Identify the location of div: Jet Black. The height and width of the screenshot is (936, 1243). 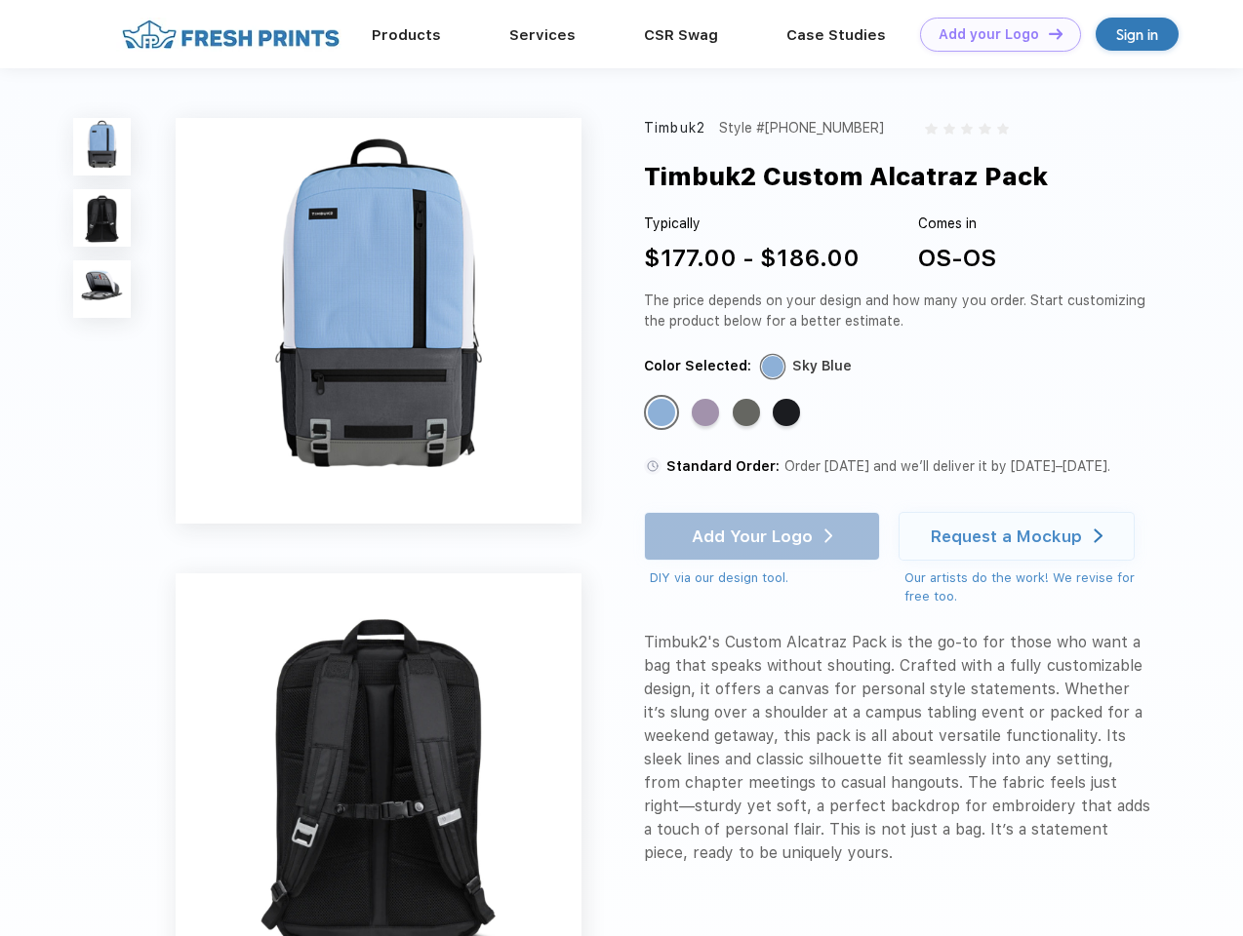
(786, 413).